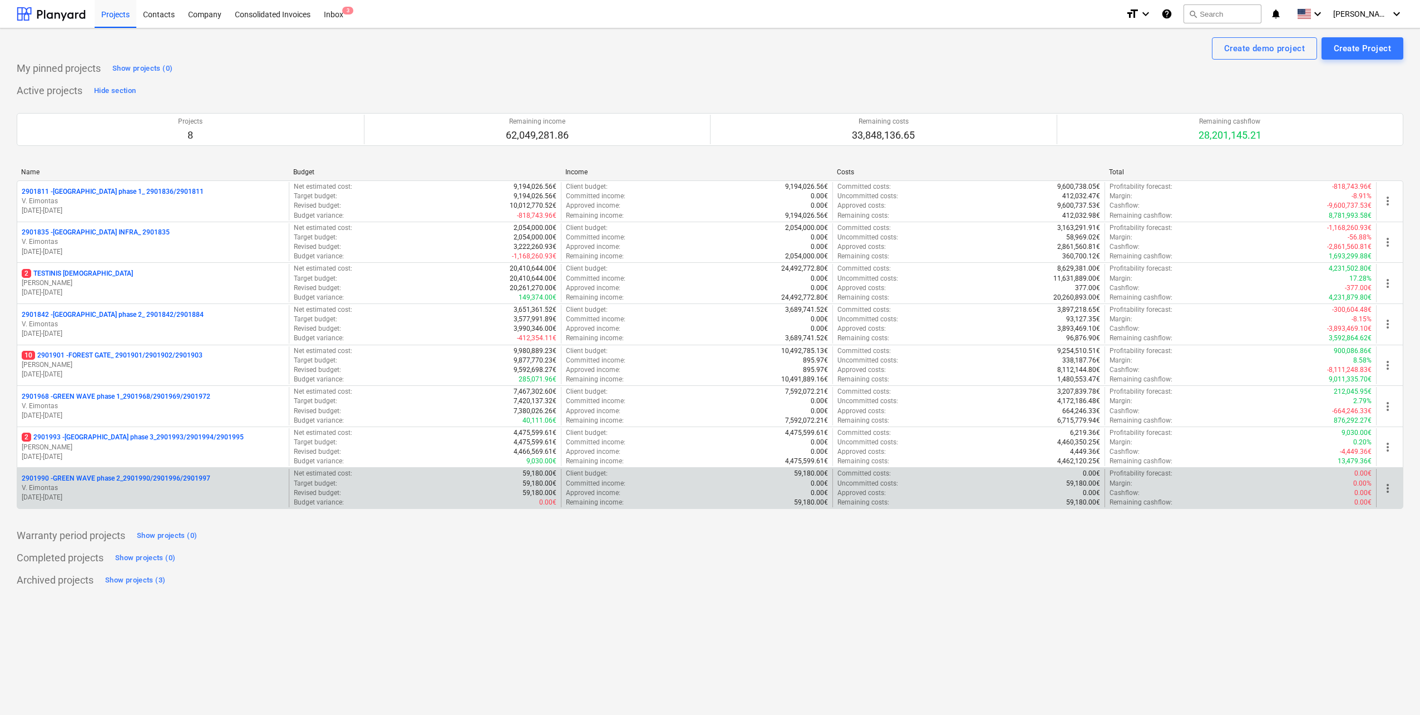 Image resolution: width=1420 pixels, height=715 pixels. What do you see at coordinates (1359, 237) in the screenshot?
I see `p: -56.88%` at bounding box center [1359, 237].